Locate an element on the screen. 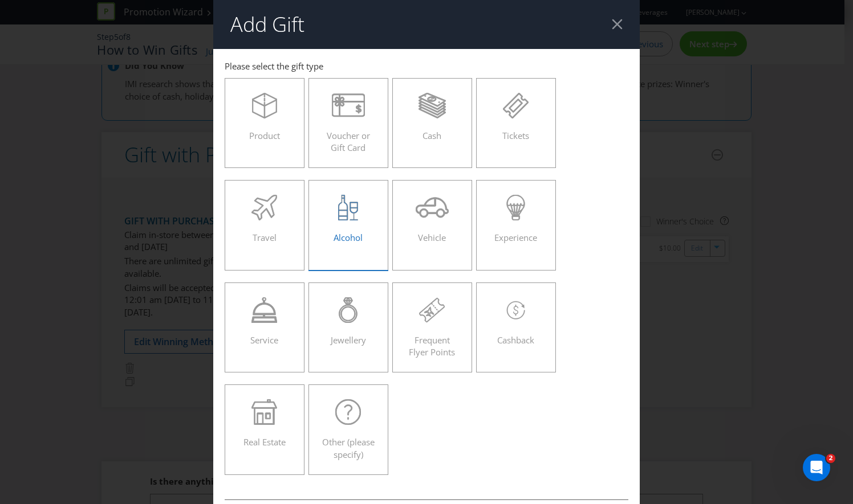 This screenshot has width=853, height=504. span: Vehicle is located at coordinates (432, 238).